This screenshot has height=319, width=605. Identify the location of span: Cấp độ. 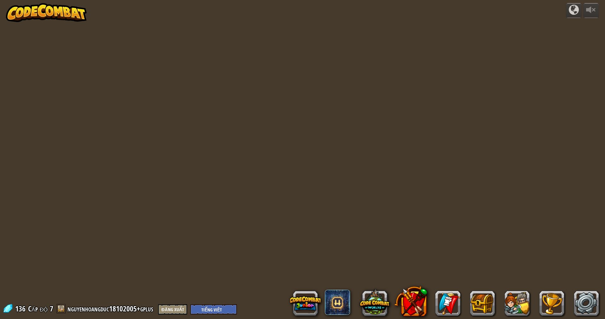
(38, 309).